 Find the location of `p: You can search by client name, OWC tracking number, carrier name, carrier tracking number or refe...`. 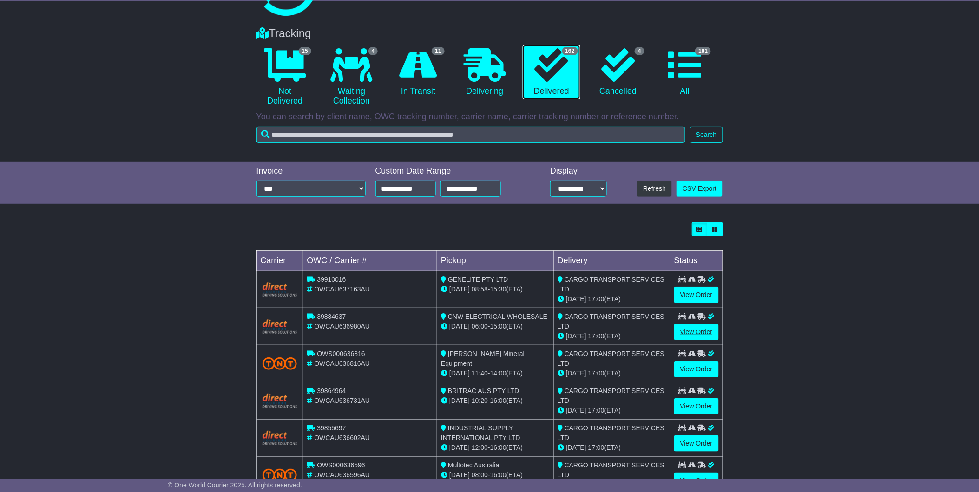

p: You can search by client name, OWC tracking number, carrier name, carrier tracking number or refe... is located at coordinates (490, 117).